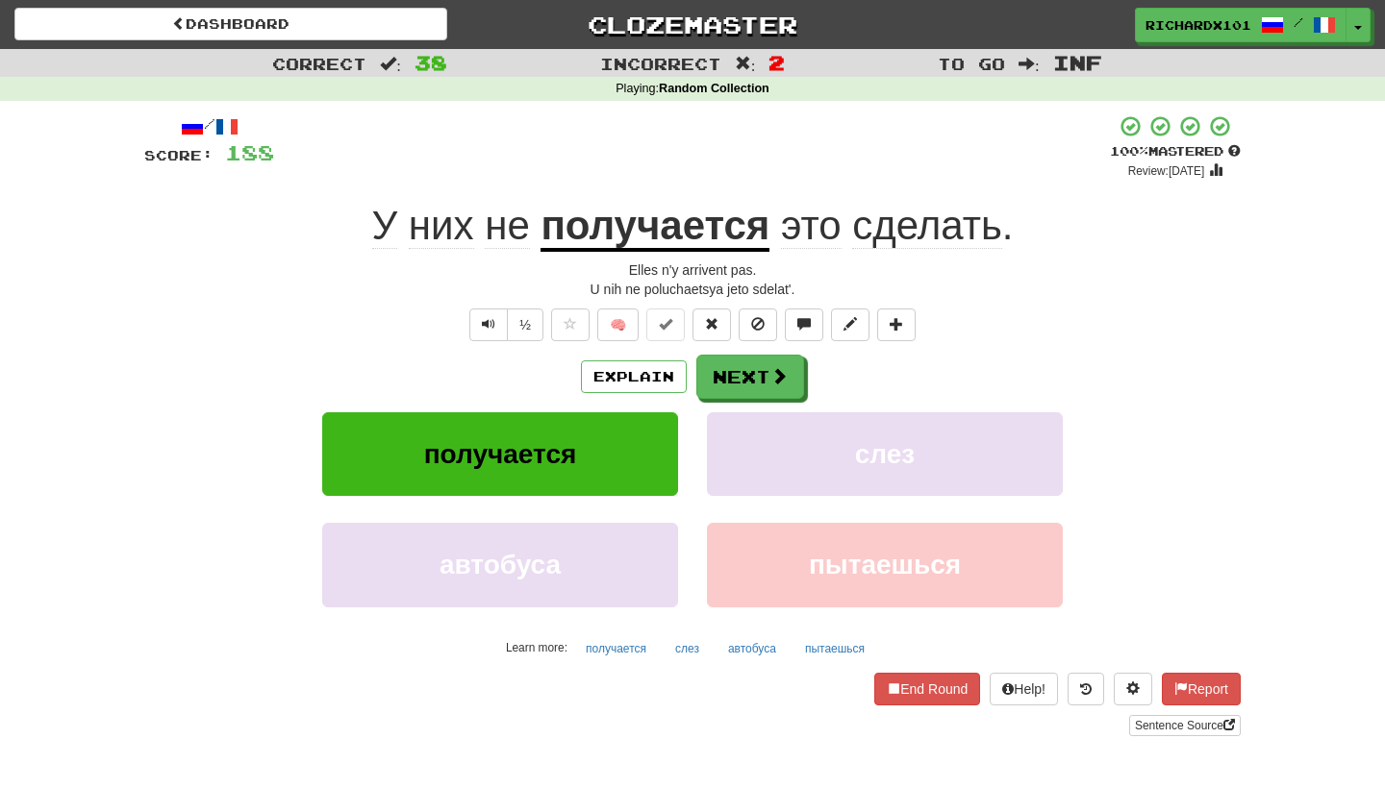 The width and height of the screenshot is (1385, 788). Describe the element at coordinates (885, 564) in the screenshot. I see `span: пытаешься` at that location.